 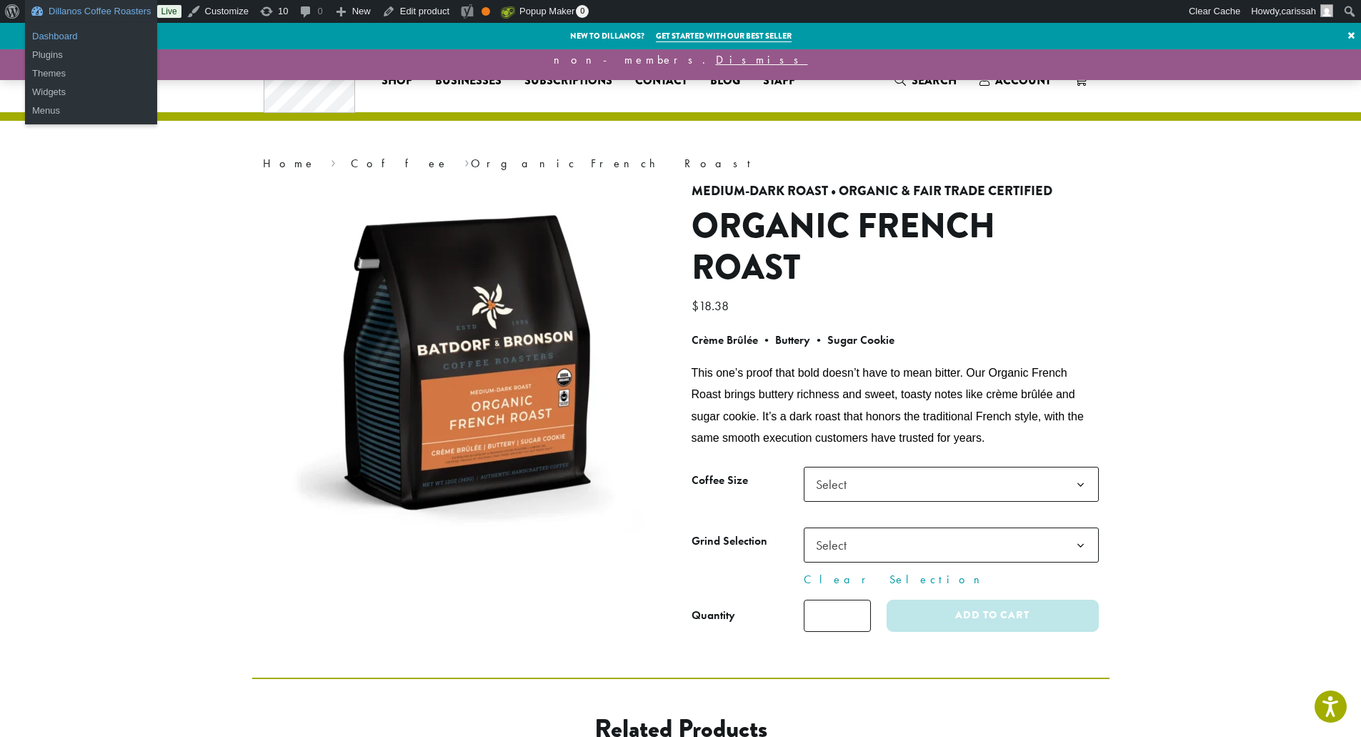 What do you see at coordinates (925, 80) in the screenshot?
I see `a: Search` at bounding box center [925, 80].